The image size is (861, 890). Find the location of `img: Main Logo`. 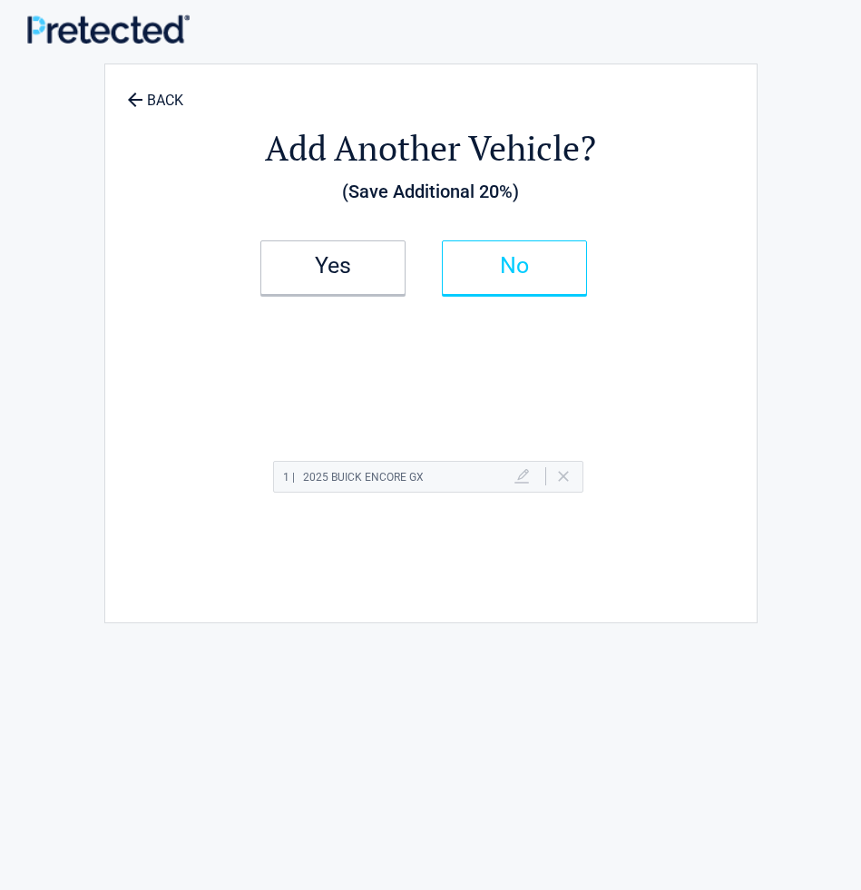

img: Main Logo is located at coordinates (108, 29).